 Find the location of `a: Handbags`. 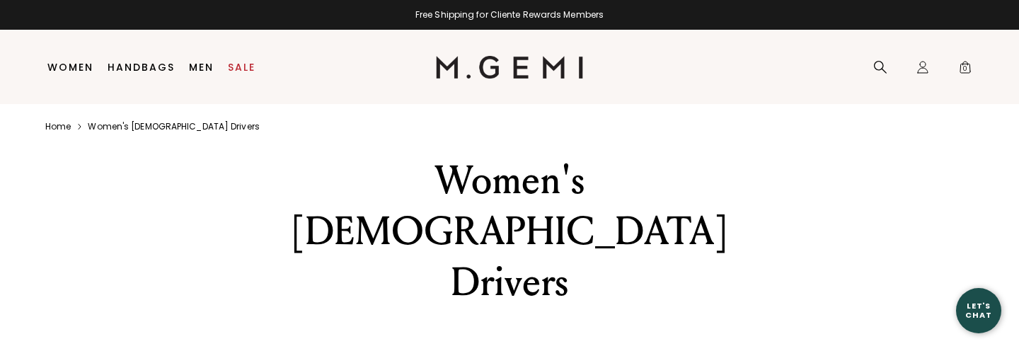

a: Handbags is located at coordinates (141, 67).